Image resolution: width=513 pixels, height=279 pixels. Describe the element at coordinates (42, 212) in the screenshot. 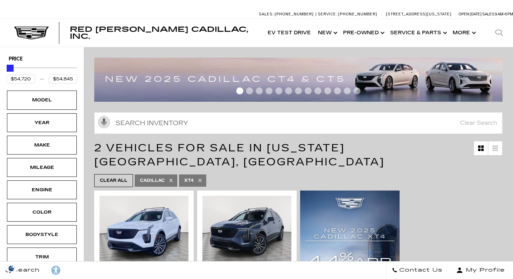

I see `div: Color` at that location.